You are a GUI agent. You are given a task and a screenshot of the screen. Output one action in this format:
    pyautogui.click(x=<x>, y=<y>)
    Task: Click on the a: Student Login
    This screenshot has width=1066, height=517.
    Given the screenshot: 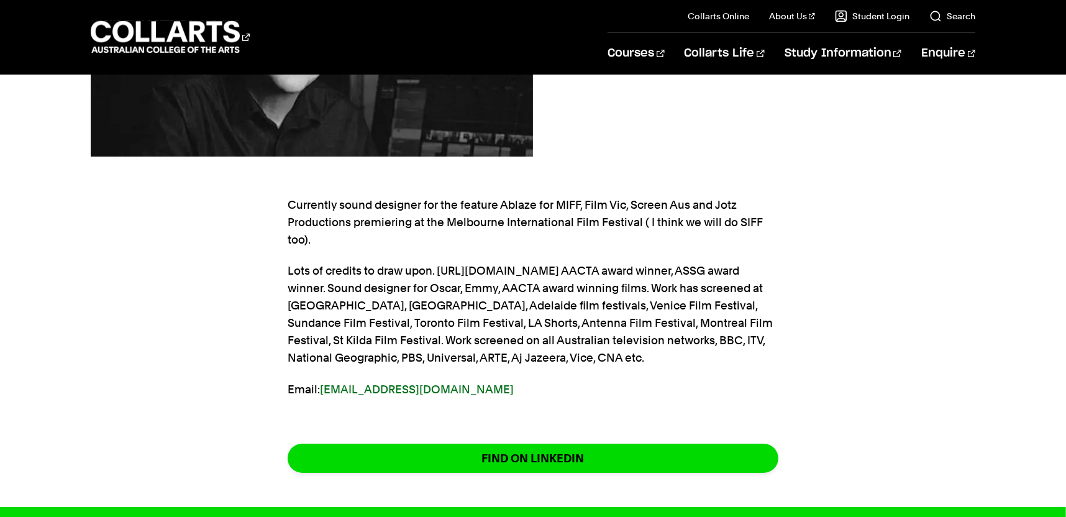 What is the action you would take?
    pyautogui.click(x=872, y=16)
    